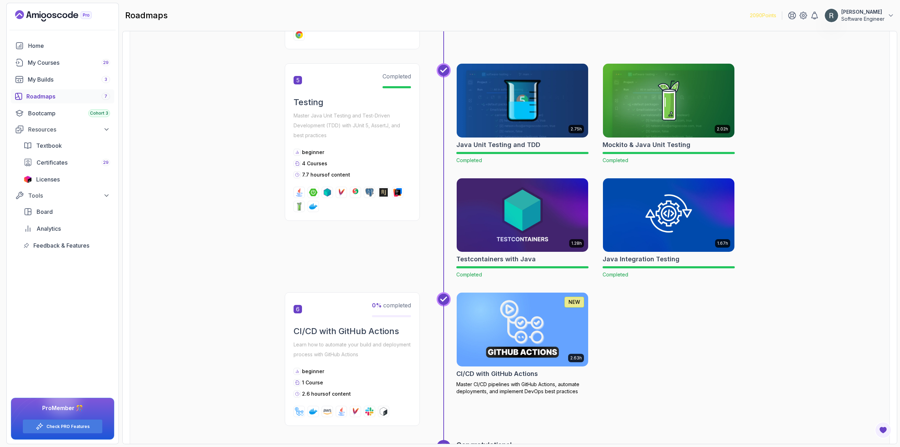 This screenshot has width=900, height=447. Describe the element at coordinates (574, 302) in the screenshot. I see `p: NEW` at that location.